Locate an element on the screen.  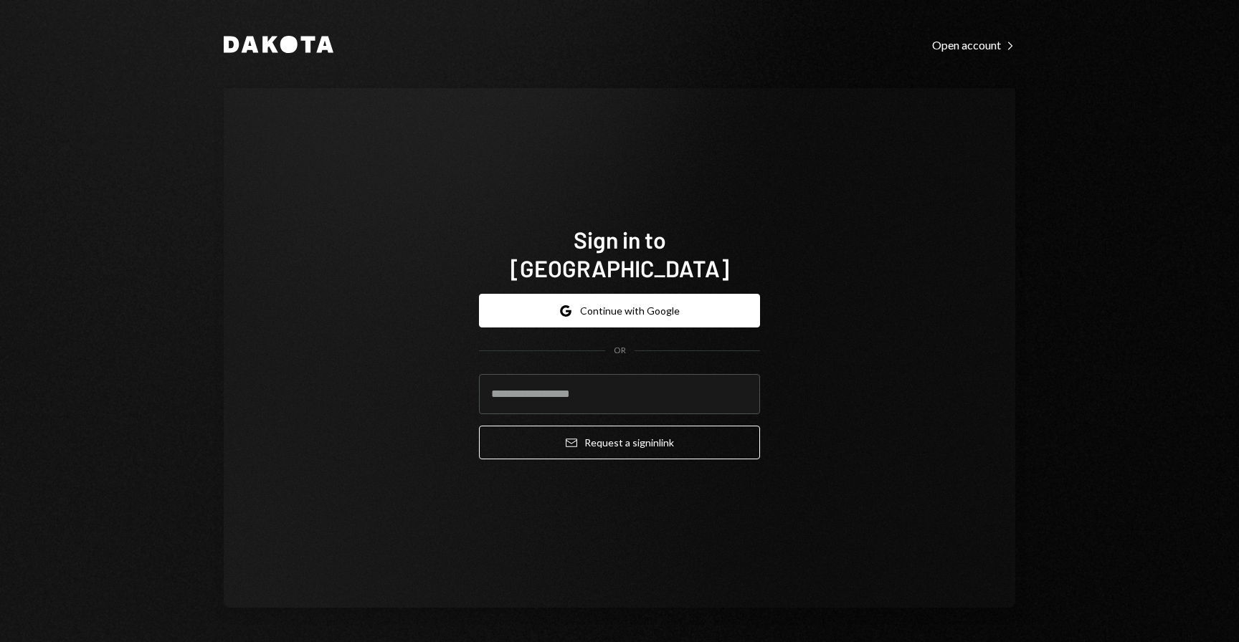
div: Open account is located at coordinates (973, 45).